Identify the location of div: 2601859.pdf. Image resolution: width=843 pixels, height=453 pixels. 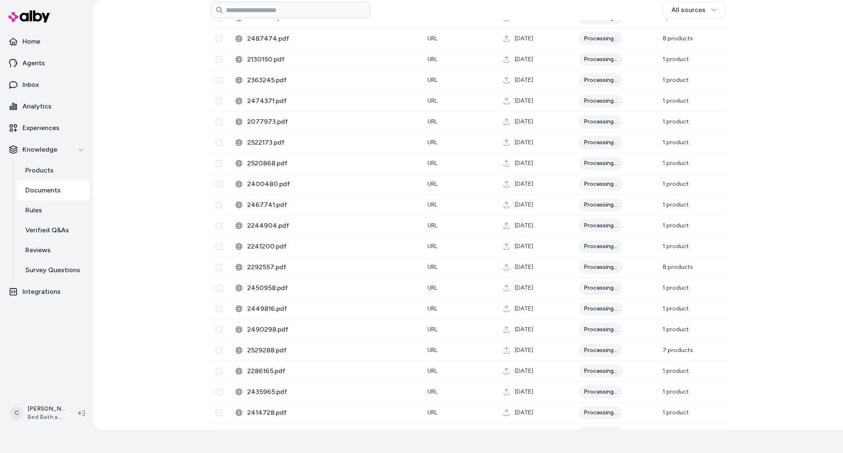
(325, 433).